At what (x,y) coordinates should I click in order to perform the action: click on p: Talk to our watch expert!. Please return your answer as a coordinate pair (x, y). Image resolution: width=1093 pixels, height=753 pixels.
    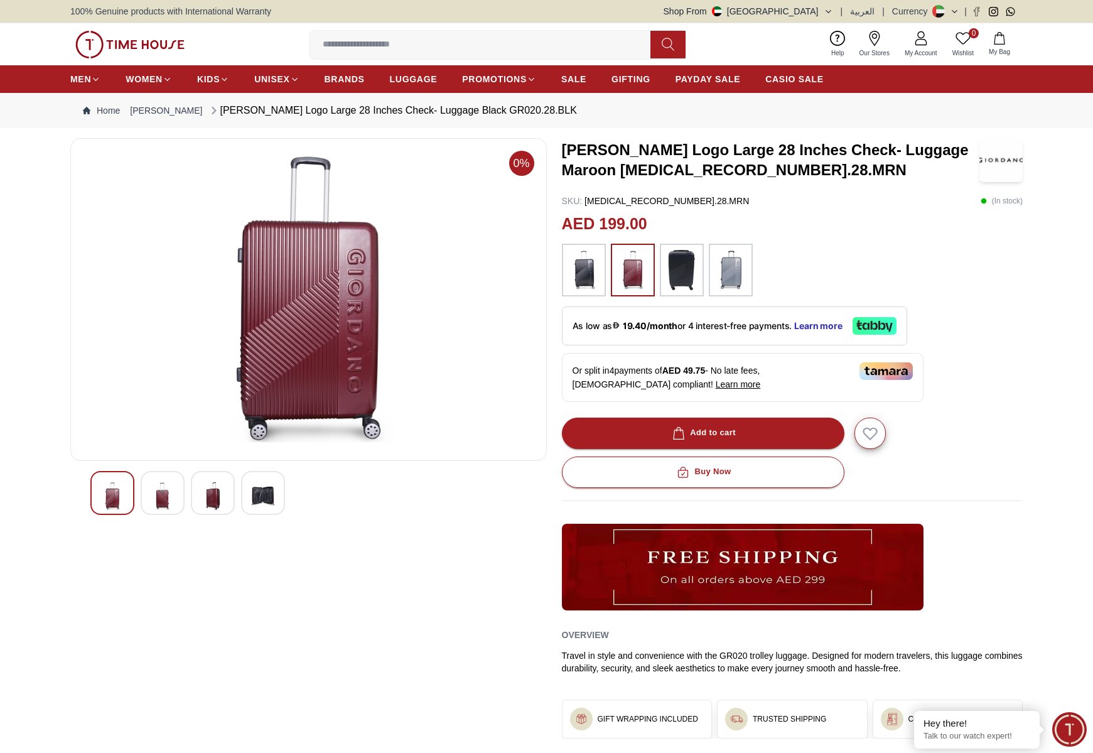
    Looking at the image, I should click on (977, 736).